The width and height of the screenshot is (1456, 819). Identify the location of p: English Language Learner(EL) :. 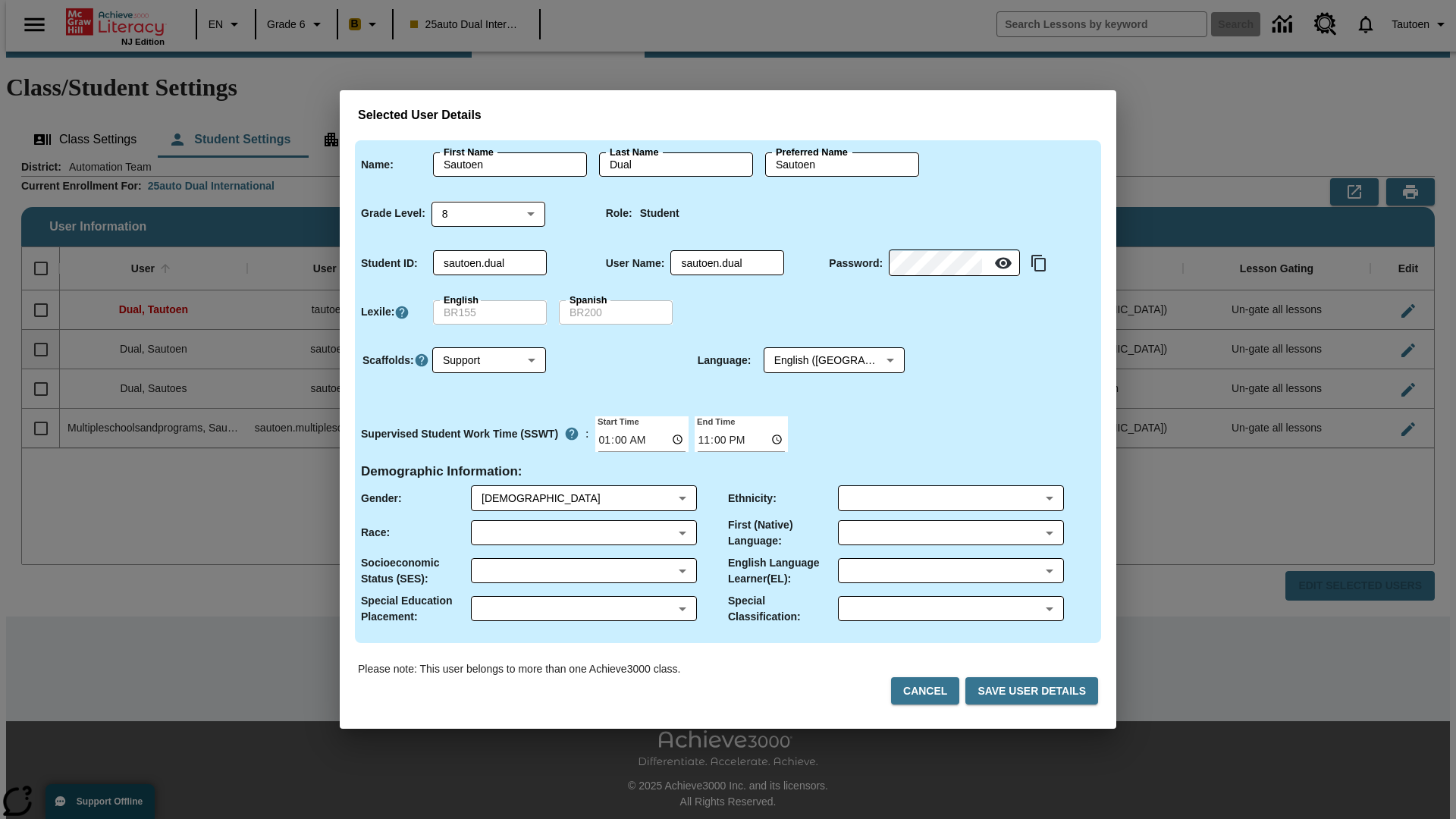
(782, 572).